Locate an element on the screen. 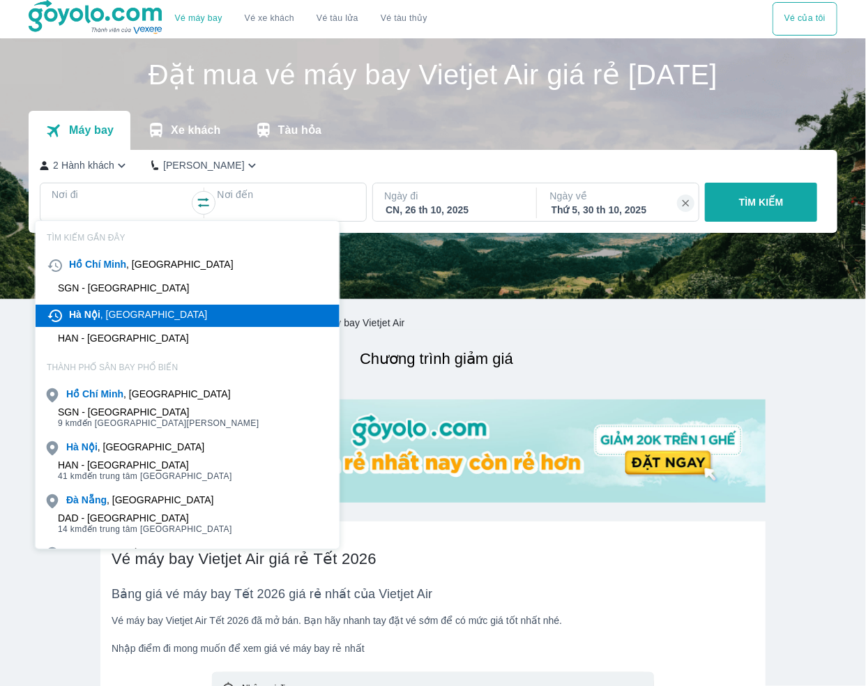  span: 14 km is located at coordinates (70, 529).